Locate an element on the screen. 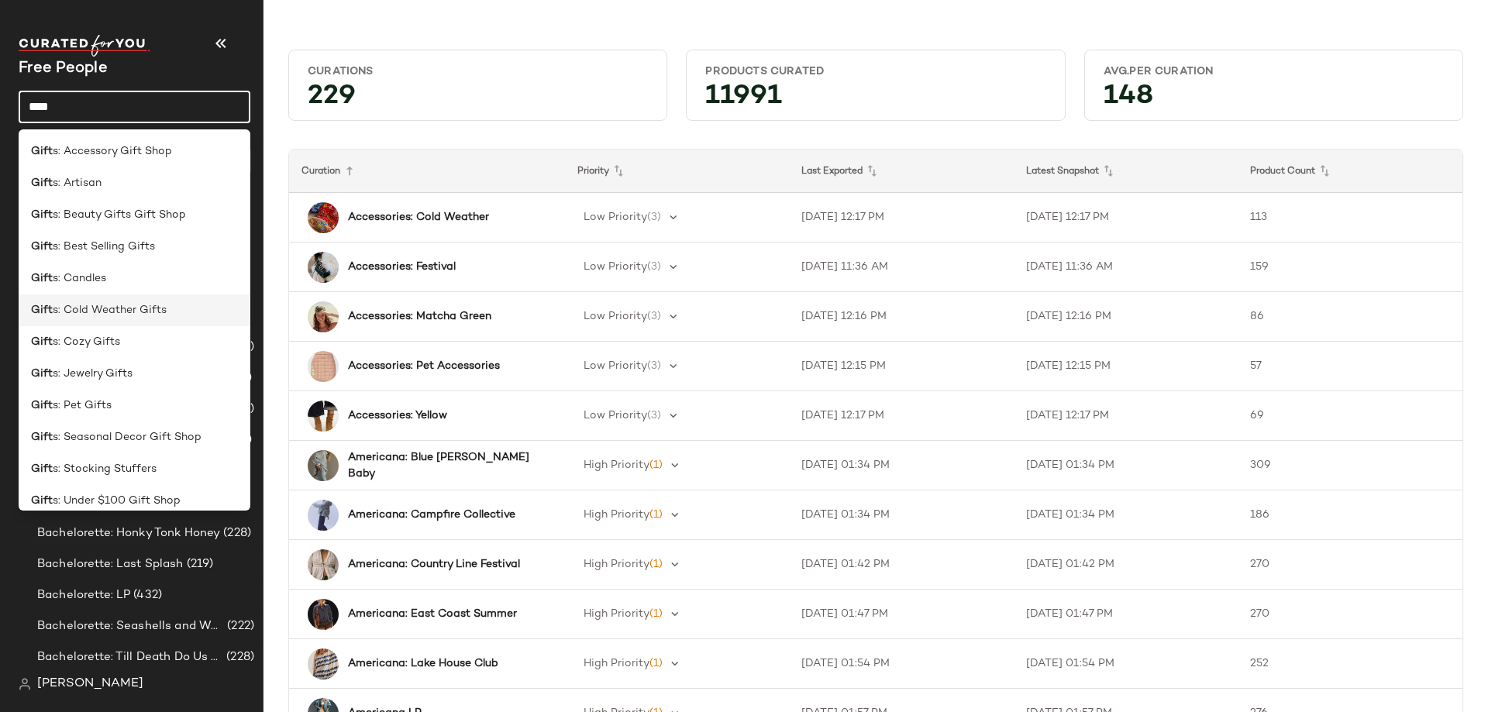 This screenshot has width=1488, height=712. img: 102795622_040_0 is located at coordinates (323, 218).